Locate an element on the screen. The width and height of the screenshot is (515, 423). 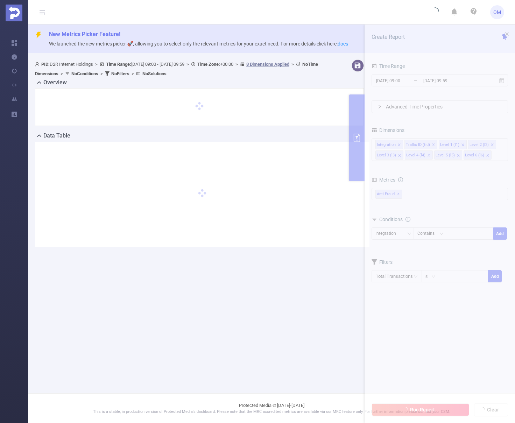
h2: Overview is located at coordinates (55, 82).